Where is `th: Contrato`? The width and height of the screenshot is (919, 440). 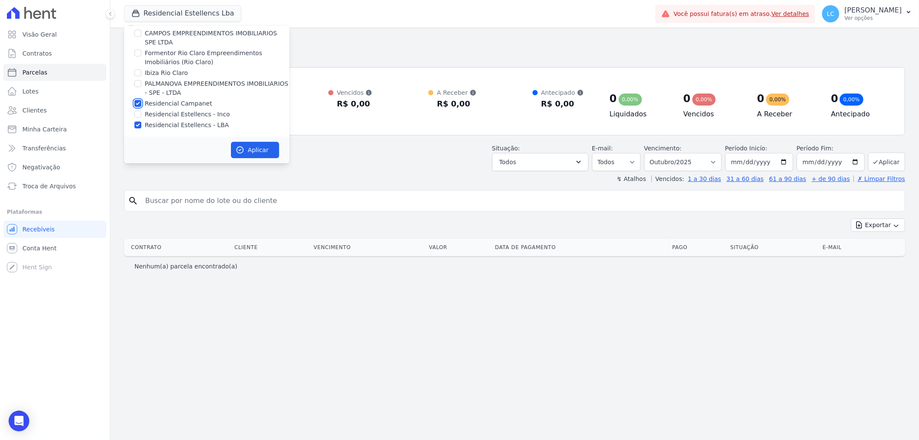 th: Contrato is located at coordinates (178, 247).